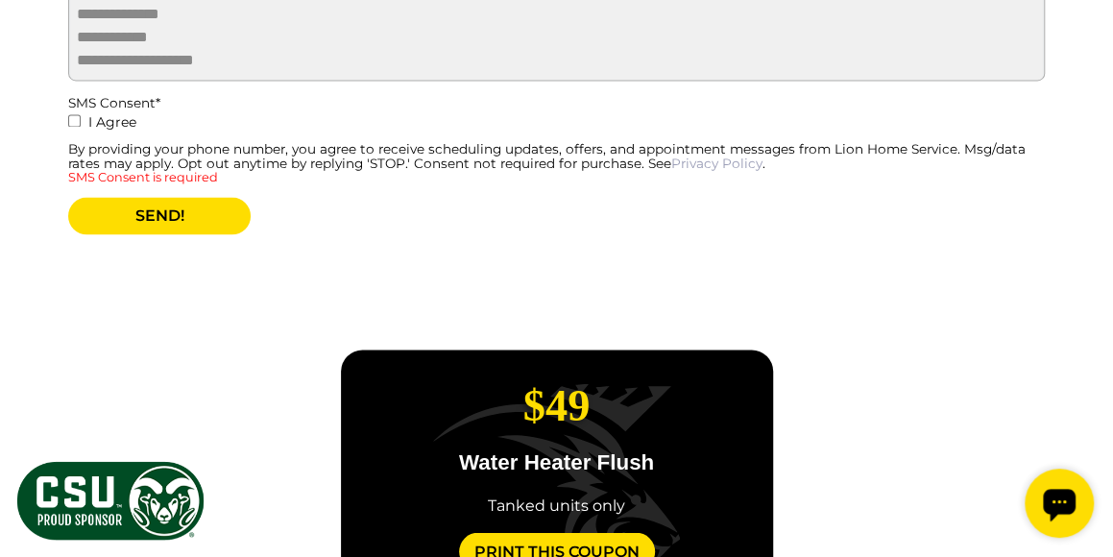 This screenshot has width=1113, height=557. Describe the element at coordinates (556, 126) in the screenshot. I see `label: I Agree` at that location.